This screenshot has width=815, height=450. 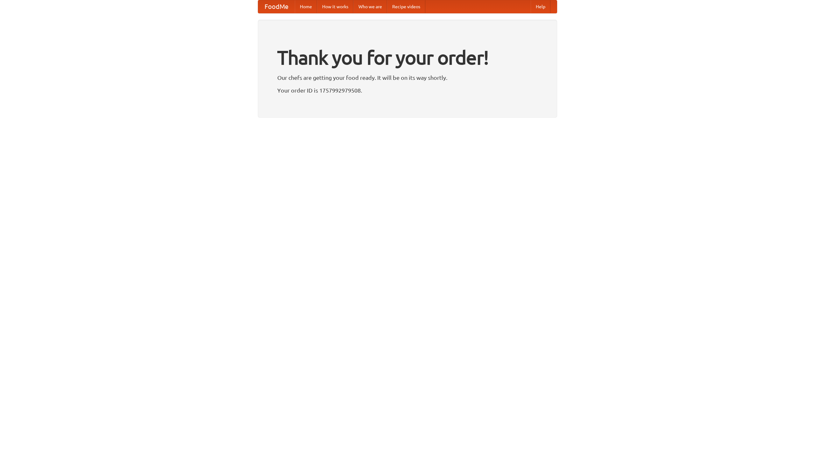 I want to click on a: Who we are, so click(x=370, y=7).